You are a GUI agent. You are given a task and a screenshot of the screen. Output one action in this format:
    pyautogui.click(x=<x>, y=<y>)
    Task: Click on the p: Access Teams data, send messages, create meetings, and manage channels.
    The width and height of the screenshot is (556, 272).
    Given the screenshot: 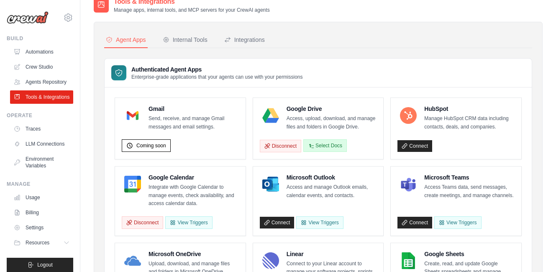 What is the action you would take?
    pyautogui.click(x=469, y=191)
    